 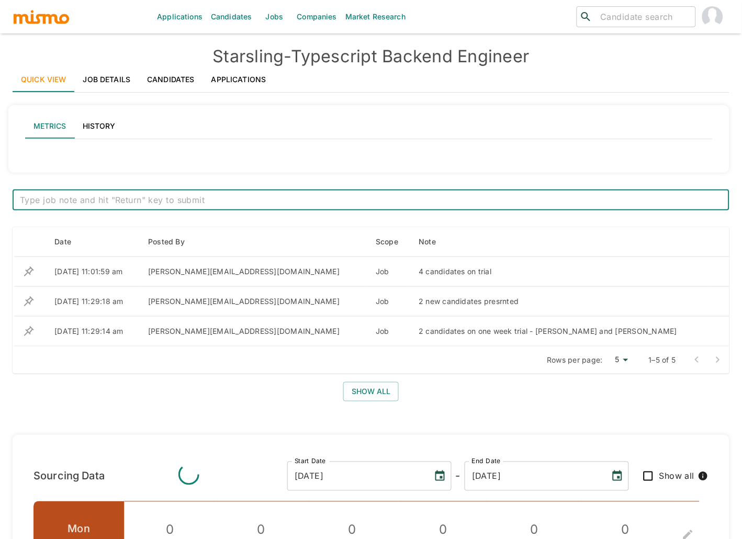 What do you see at coordinates (371, 391) in the screenshot?
I see `button: Show all` at bounding box center [371, 391].